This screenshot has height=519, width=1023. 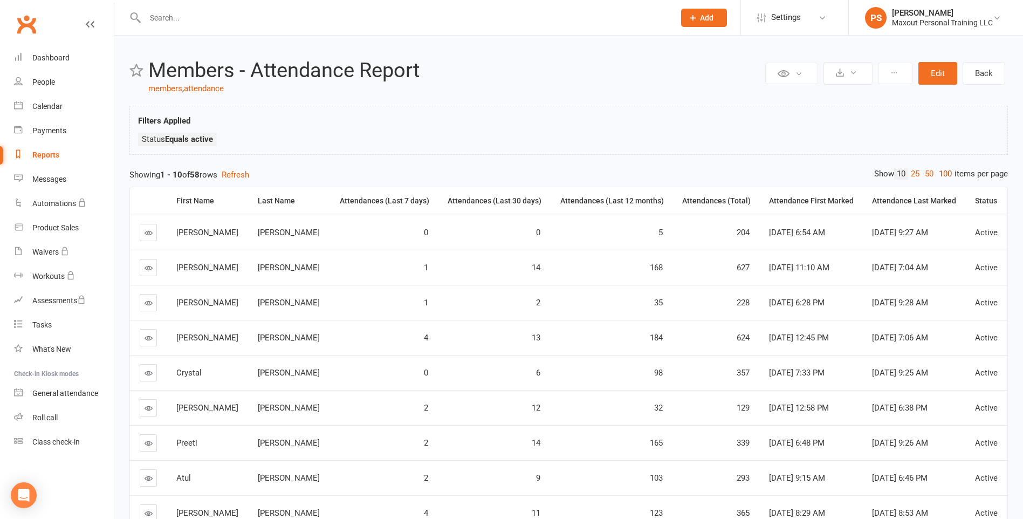 I want to click on div: PS, so click(x=876, y=18).